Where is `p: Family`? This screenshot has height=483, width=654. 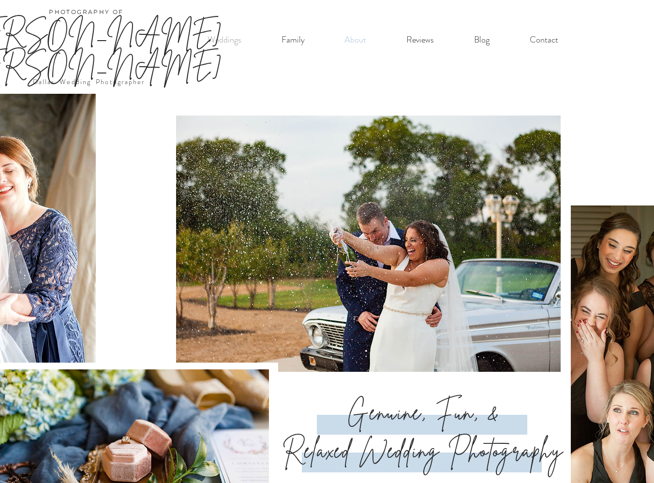
p: Family is located at coordinates (293, 40).